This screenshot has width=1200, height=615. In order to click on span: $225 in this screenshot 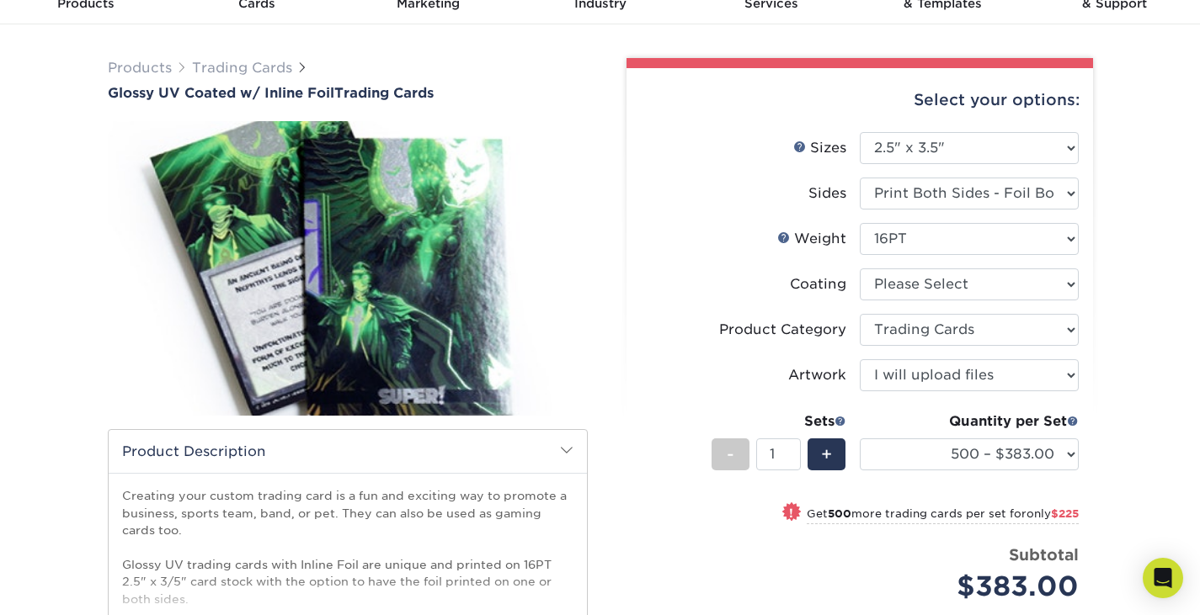, I will do `click(1064, 514)`.